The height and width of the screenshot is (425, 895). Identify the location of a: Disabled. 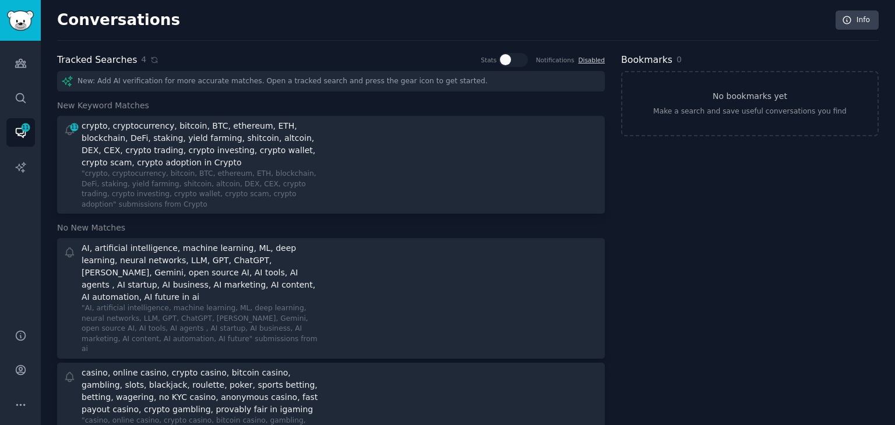
(591, 60).